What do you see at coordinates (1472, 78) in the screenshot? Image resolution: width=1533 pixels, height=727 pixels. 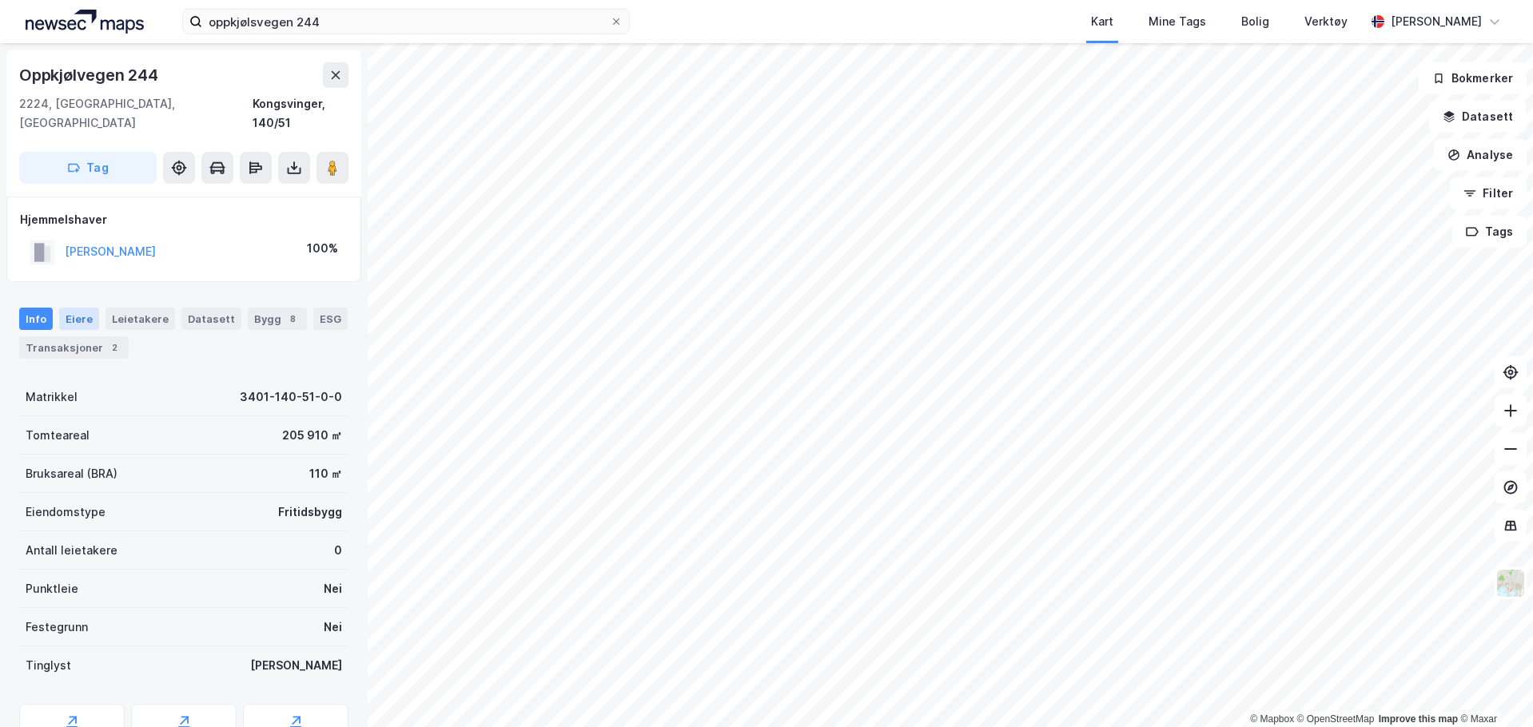 I see `button: Bokmerker` at bounding box center [1472, 78].